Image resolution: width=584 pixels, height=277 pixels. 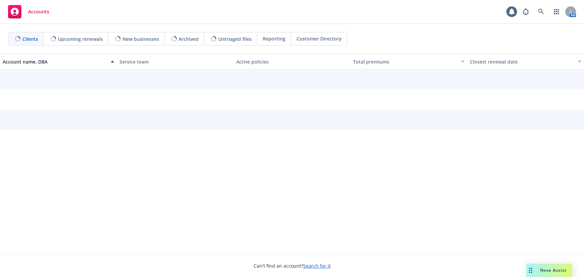 What do you see at coordinates (188, 39) in the screenshot?
I see `span: Archived` at bounding box center [188, 39].